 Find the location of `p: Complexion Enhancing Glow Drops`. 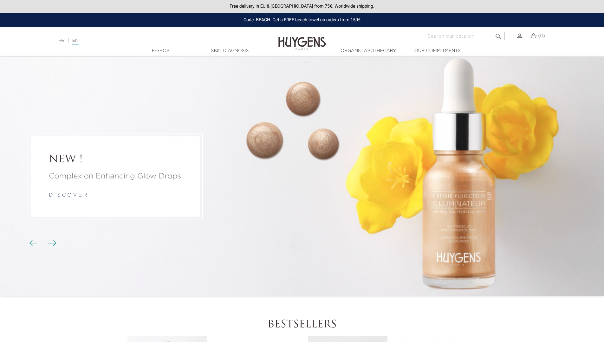

p: Complexion Enhancing Glow Drops is located at coordinates (116, 176).